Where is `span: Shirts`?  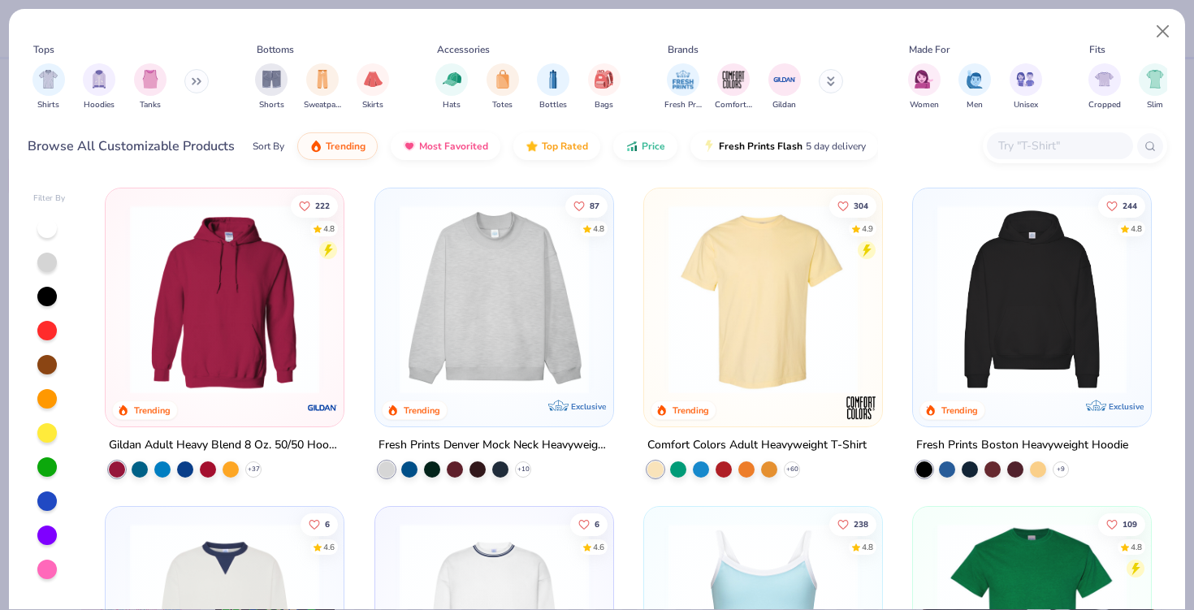 span: Shirts is located at coordinates (48, 105).